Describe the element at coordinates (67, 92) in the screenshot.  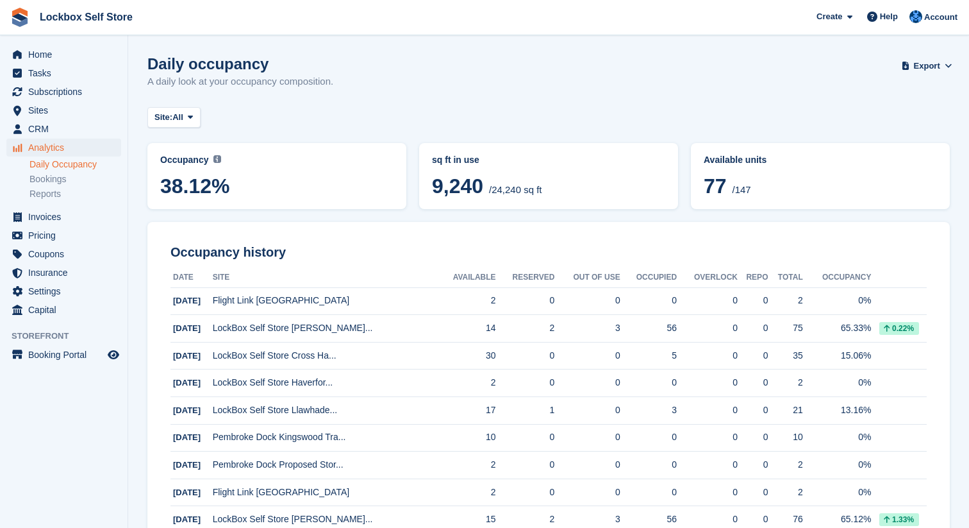
I see `span: Subscriptions` at that location.